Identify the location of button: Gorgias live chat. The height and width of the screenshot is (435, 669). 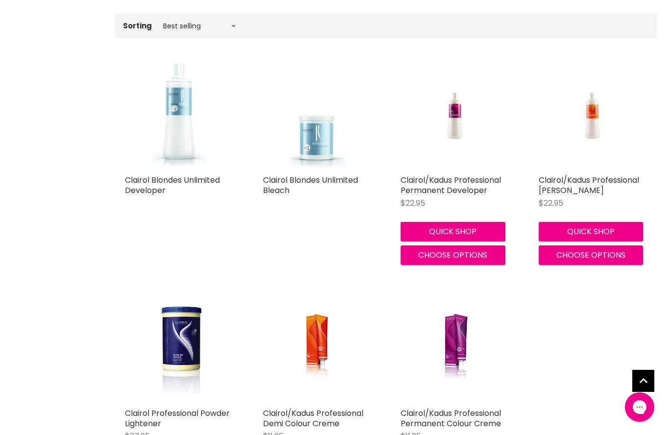
(20, 18).